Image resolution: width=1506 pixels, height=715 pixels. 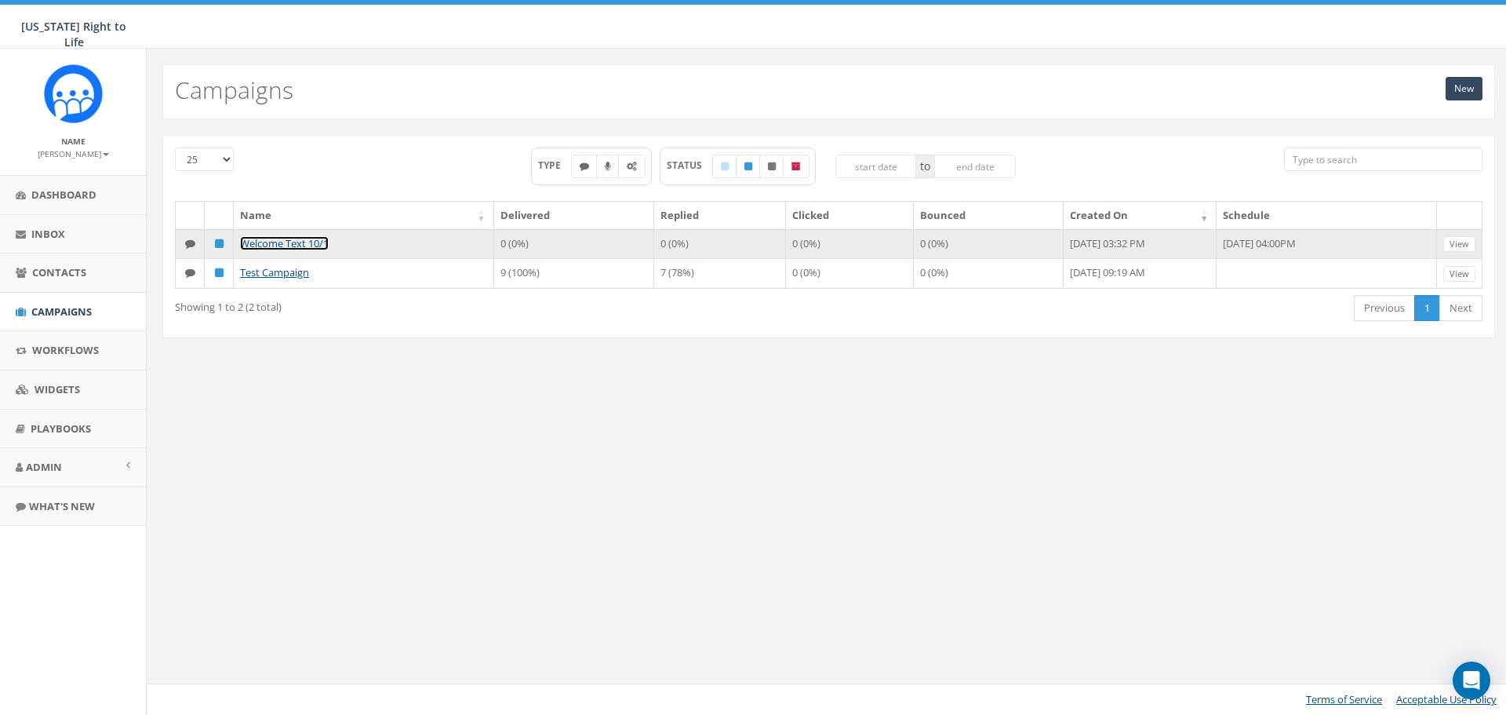 I want to click on label: Ringless Voice Mail, so click(x=608, y=166).